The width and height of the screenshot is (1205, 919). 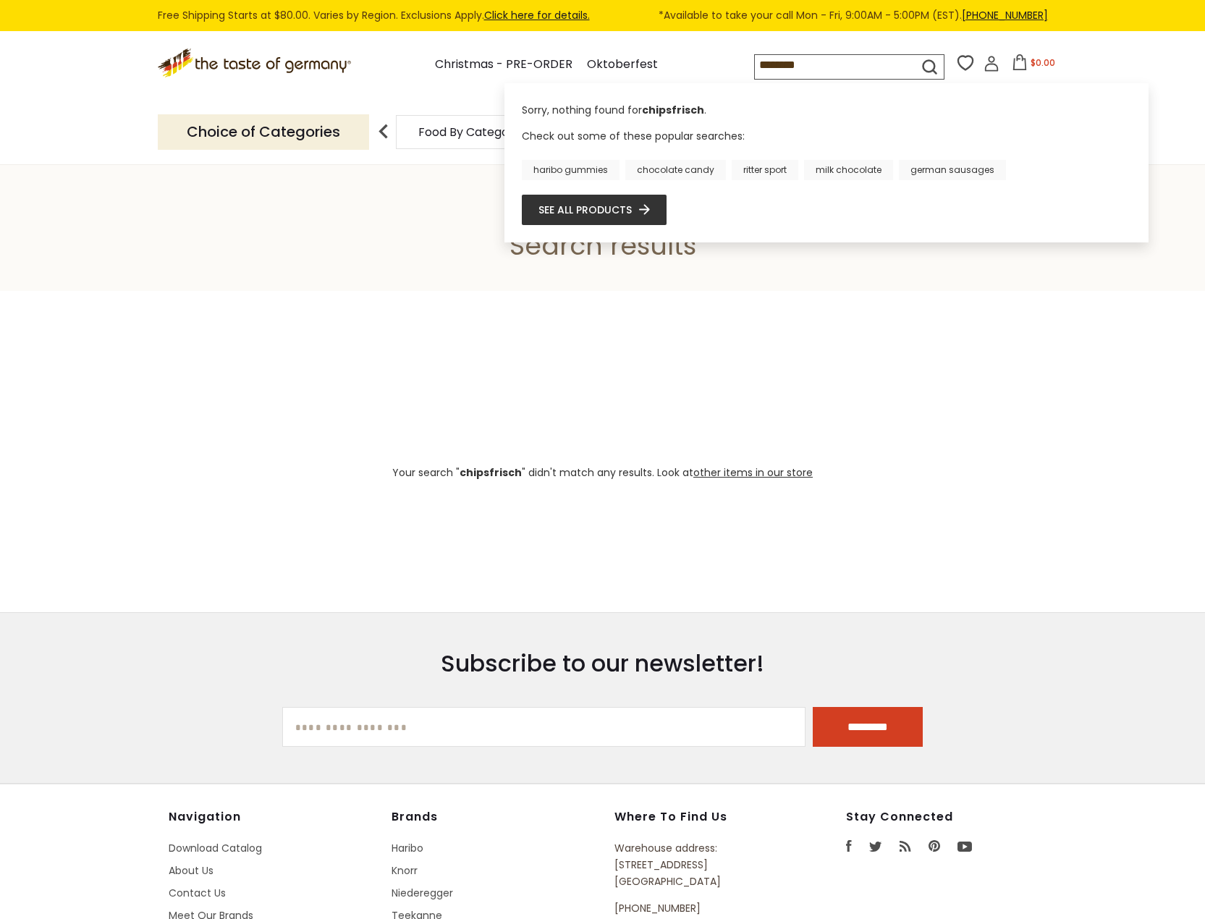 I want to click on h4: Stay Connected, so click(x=941, y=817).